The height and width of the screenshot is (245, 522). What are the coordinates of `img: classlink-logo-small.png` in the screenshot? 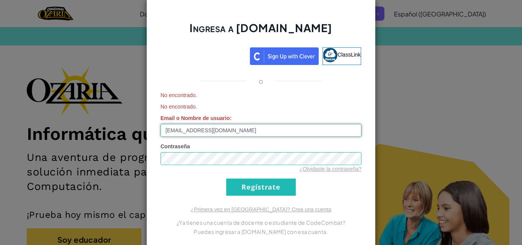 It's located at (330, 55).